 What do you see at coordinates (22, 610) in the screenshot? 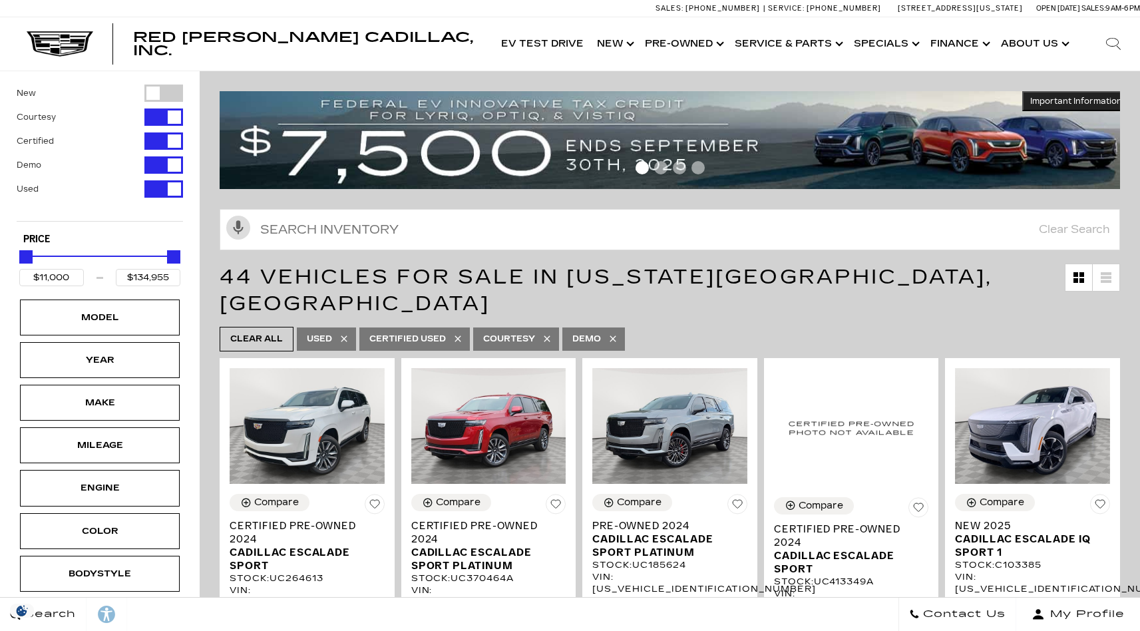
I see `section: Click to Open Cookie Consent Modal` at bounding box center [22, 610].